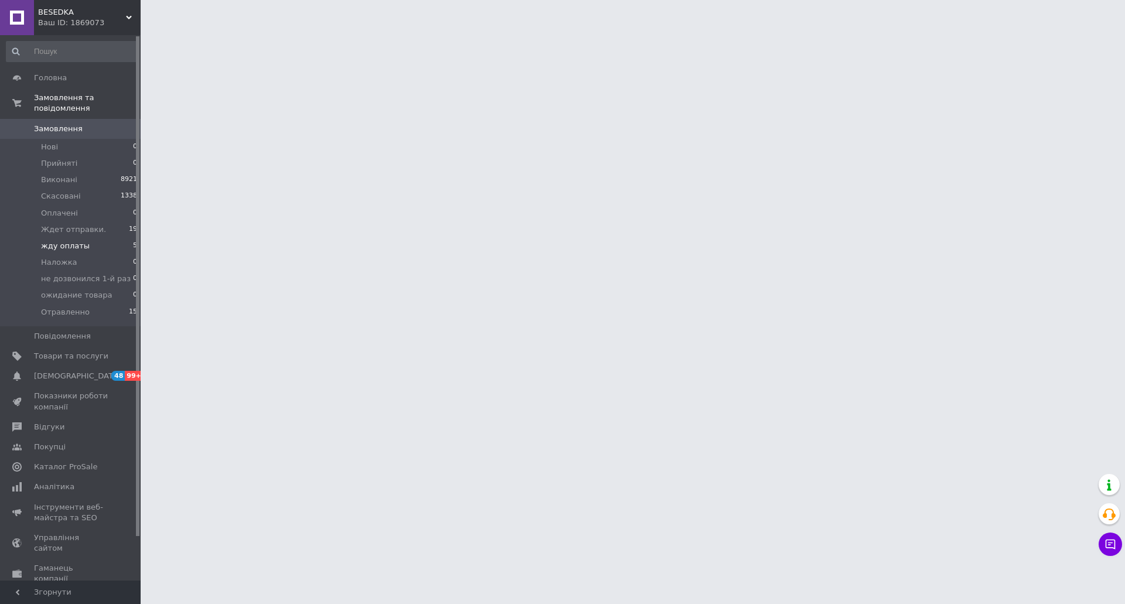 The height and width of the screenshot is (604, 1125). I want to click on span: Скасовані, so click(61, 196).